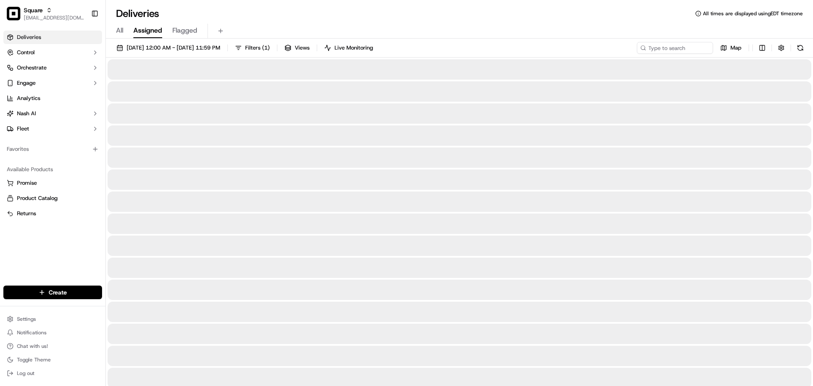 The image size is (813, 386). Describe the element at coordinates (354, 48) in the screenshot. I see `span: Live Monitoring` at that location.